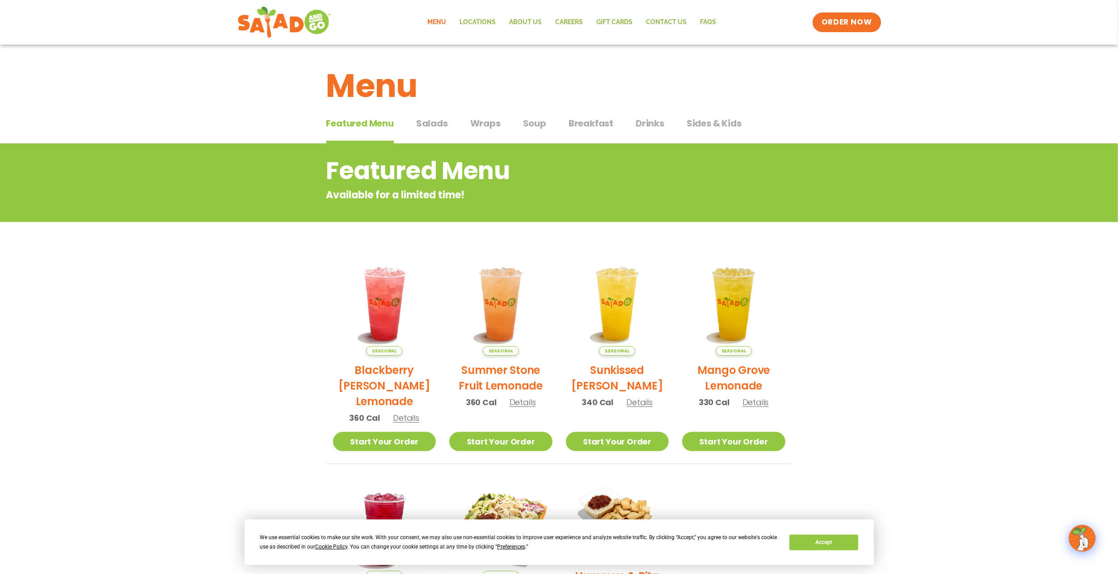 This screenshot has width=1118, height=574. I want to click on div: Tabbed content, so click(559, 129).